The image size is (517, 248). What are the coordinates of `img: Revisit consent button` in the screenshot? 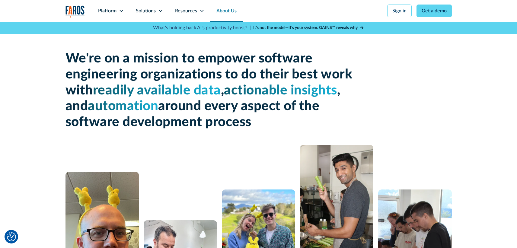 It's located at (11, 237).